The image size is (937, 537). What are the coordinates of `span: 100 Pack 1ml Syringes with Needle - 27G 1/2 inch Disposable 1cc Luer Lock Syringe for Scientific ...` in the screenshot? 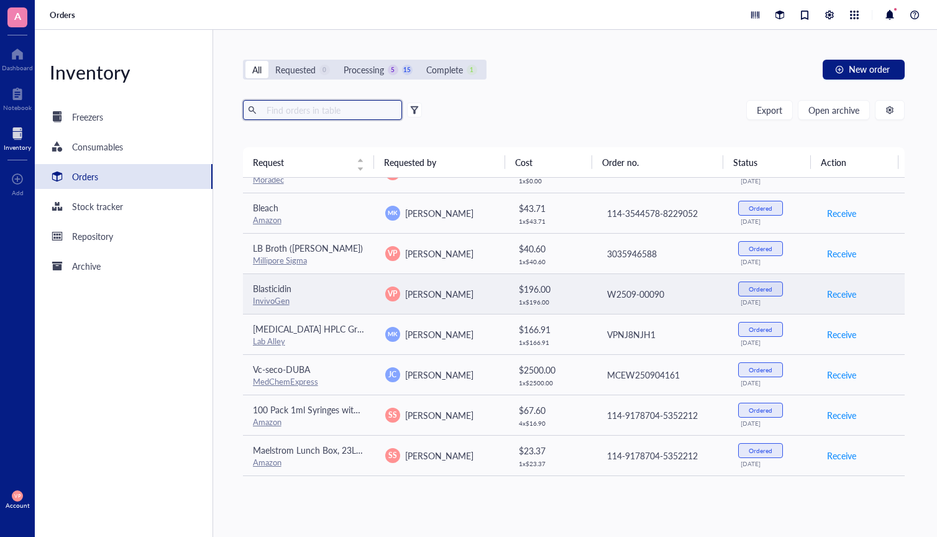 It's located at (513, 410).